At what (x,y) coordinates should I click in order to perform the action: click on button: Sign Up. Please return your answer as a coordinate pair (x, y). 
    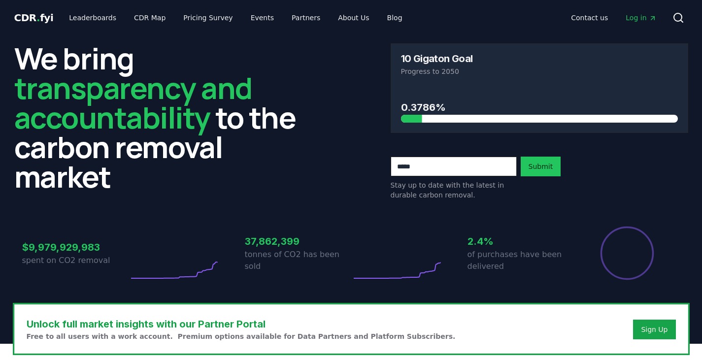
    Looking at the image, I should click on (654, 329).